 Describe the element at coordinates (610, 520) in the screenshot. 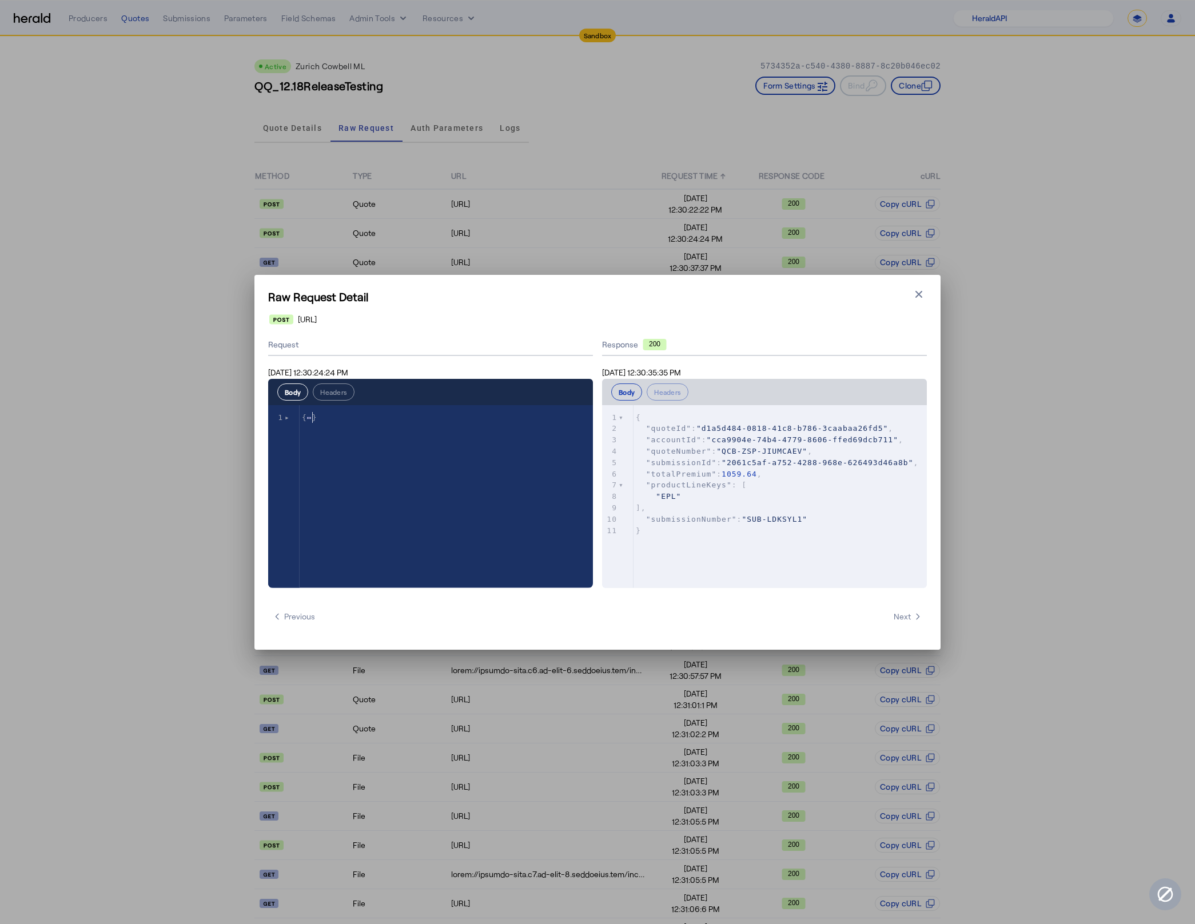

I see `div: 10` at that location.